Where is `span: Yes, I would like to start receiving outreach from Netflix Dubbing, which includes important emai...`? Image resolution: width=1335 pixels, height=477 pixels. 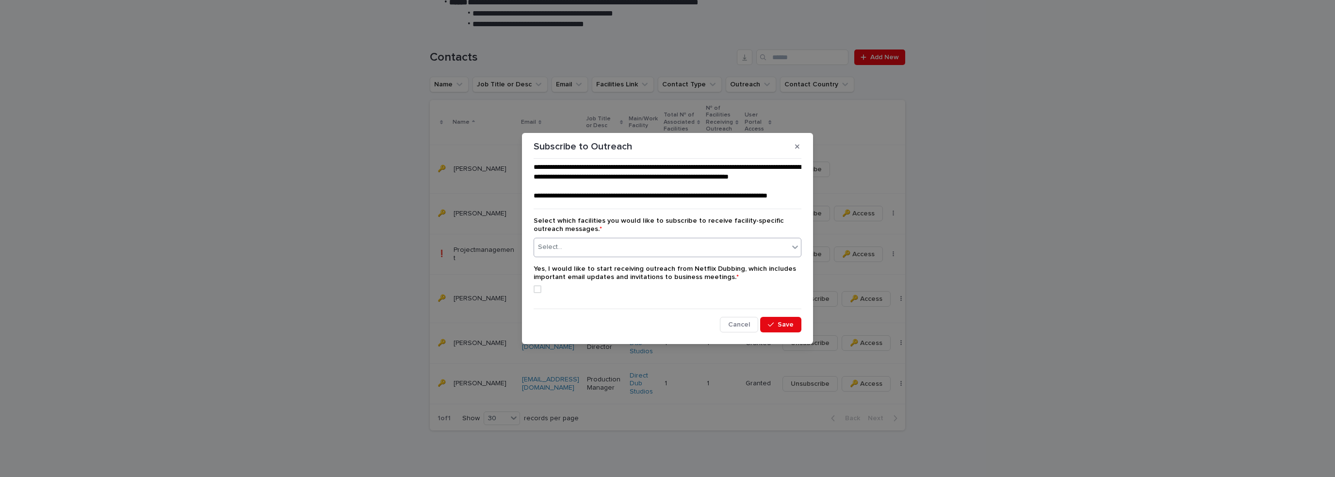
span: Yes, I would like to start receiving outreach from Netflix Dubbing, which includes important emai... is located at coordinates (664, 273).